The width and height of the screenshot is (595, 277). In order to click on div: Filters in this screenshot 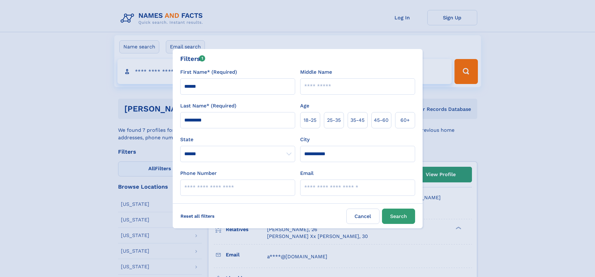, I will do `click(193, 59)`.